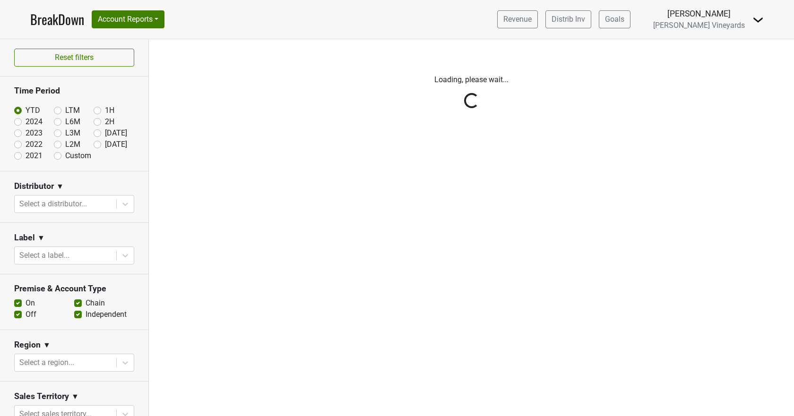 This screenshot has width=794, height=416. I want to click on img: Dropdown Menu, so click(758, 20).